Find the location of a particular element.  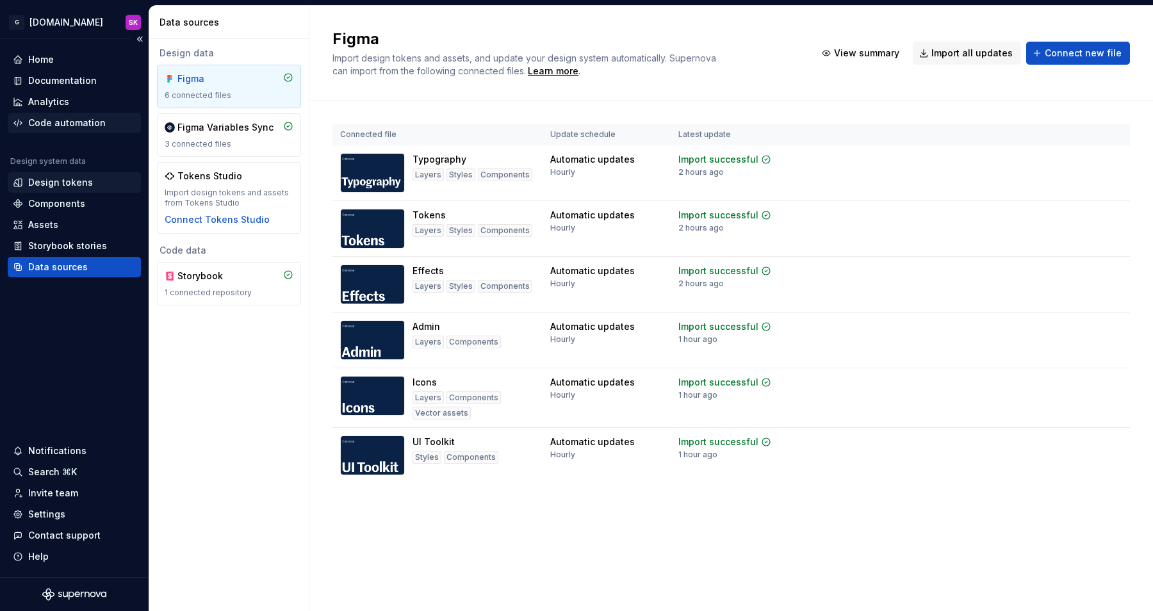

div: Admin is located at coordinates (426, 327).